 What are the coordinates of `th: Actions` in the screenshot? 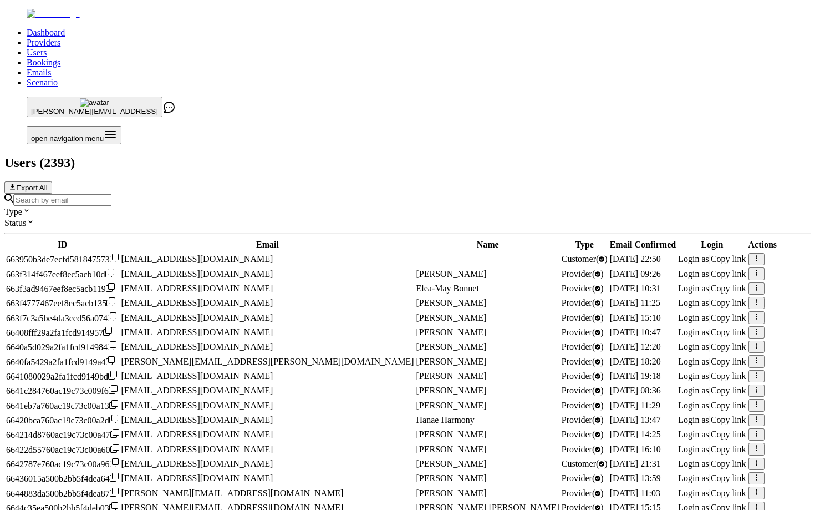 It's located at (763, 245).